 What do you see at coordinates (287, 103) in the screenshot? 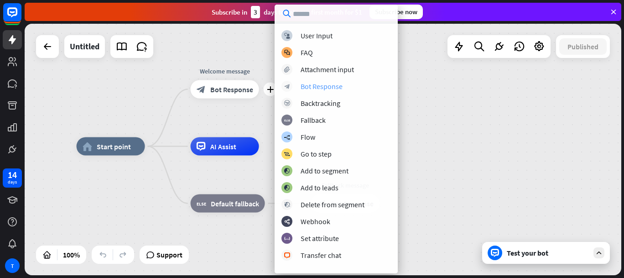
I see `i: block_backtracking` at bounding box center [287, 103].